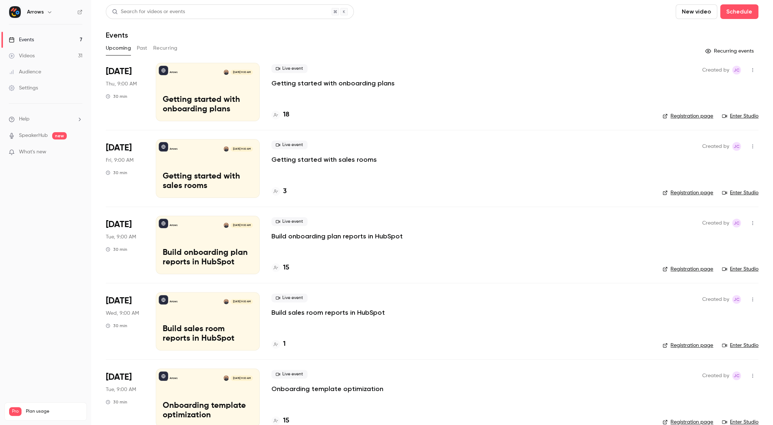 Image resolution: width=773 pixels, height=425 pixels. Describe the element at coordinates (35, 12) in the screenshot. I see `h6: Arrows` at that location.